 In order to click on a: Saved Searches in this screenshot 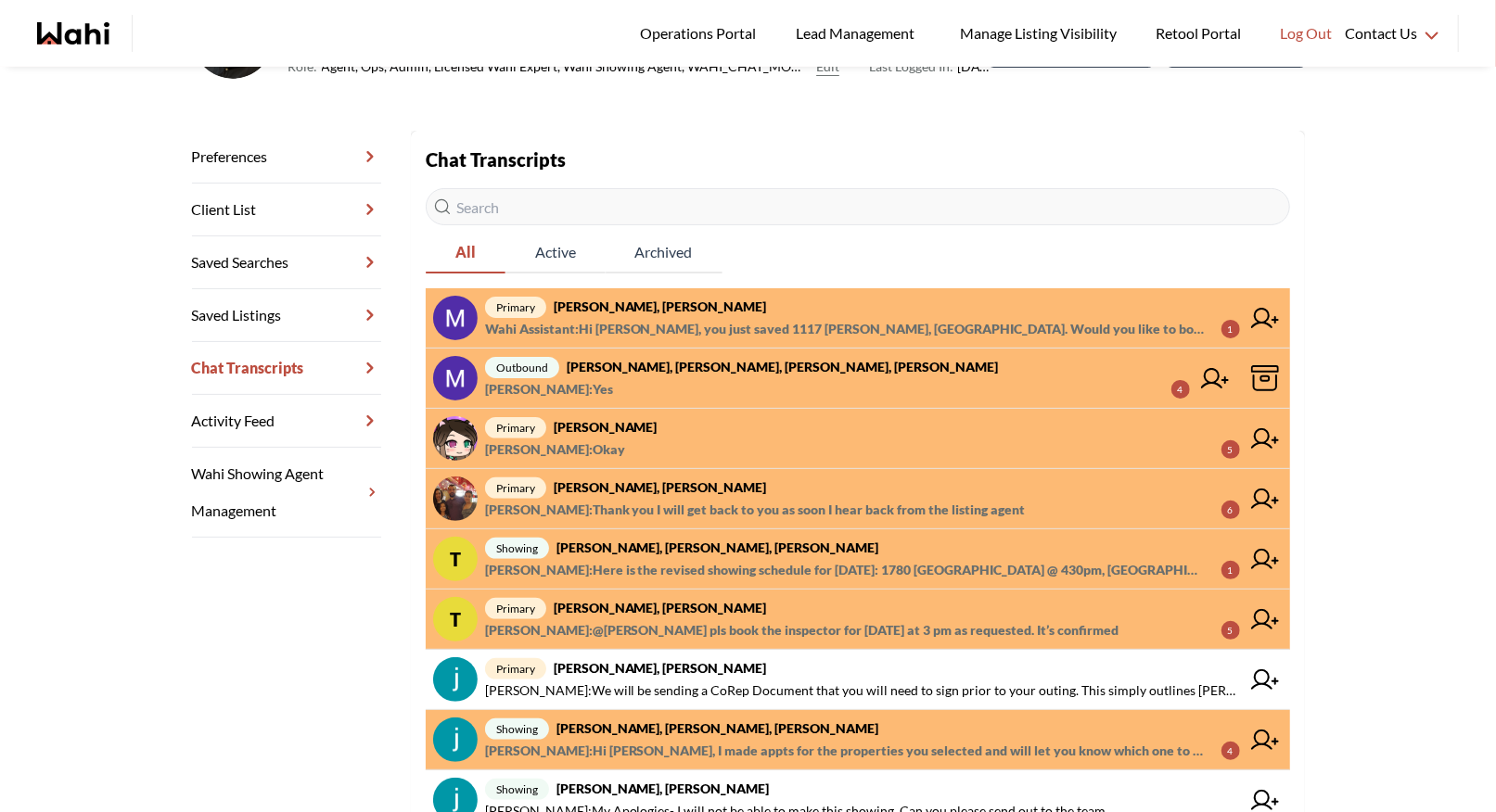, I will do `click(287, 263)`.